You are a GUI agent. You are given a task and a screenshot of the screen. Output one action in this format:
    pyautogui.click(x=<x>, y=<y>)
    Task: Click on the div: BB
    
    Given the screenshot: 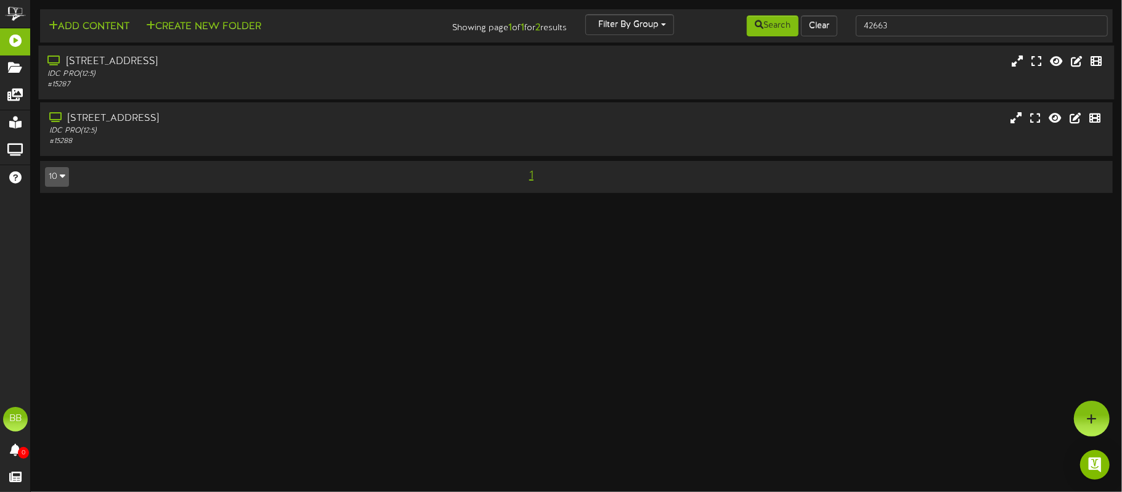 What is the action you would take?
    pyautogui.click(x=15, y=419)
    